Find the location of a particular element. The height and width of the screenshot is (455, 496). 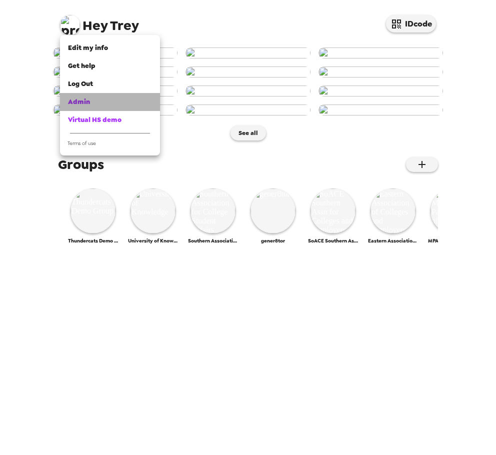

span: Admin is located at coordinates (79, 101).